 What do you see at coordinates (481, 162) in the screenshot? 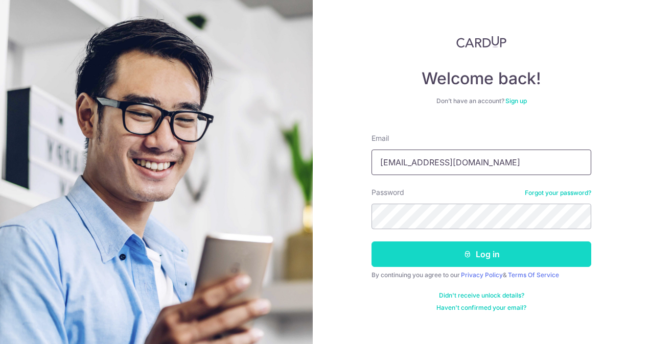
I see `input: Enter your Email` at bounding box center [481, 162].